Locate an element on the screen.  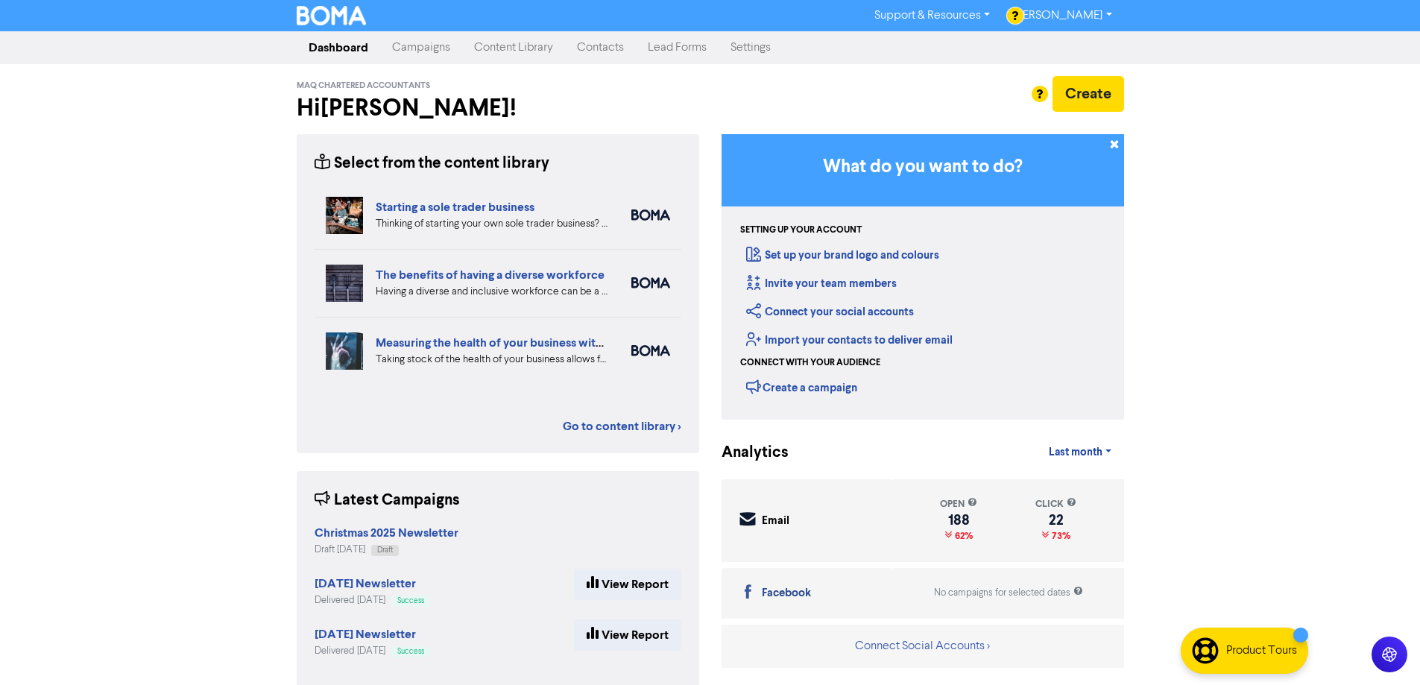
div: 188 is located at coordinates (959, 520).